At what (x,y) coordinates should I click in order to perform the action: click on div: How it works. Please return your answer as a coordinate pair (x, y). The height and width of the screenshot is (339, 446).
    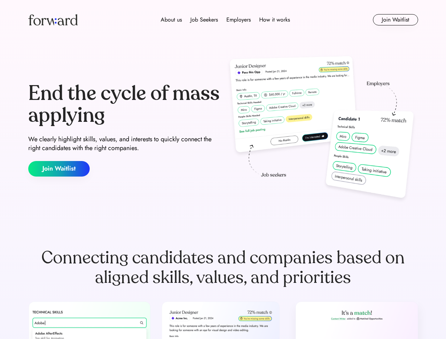
    Looking at the image, I should click on (274, 20).